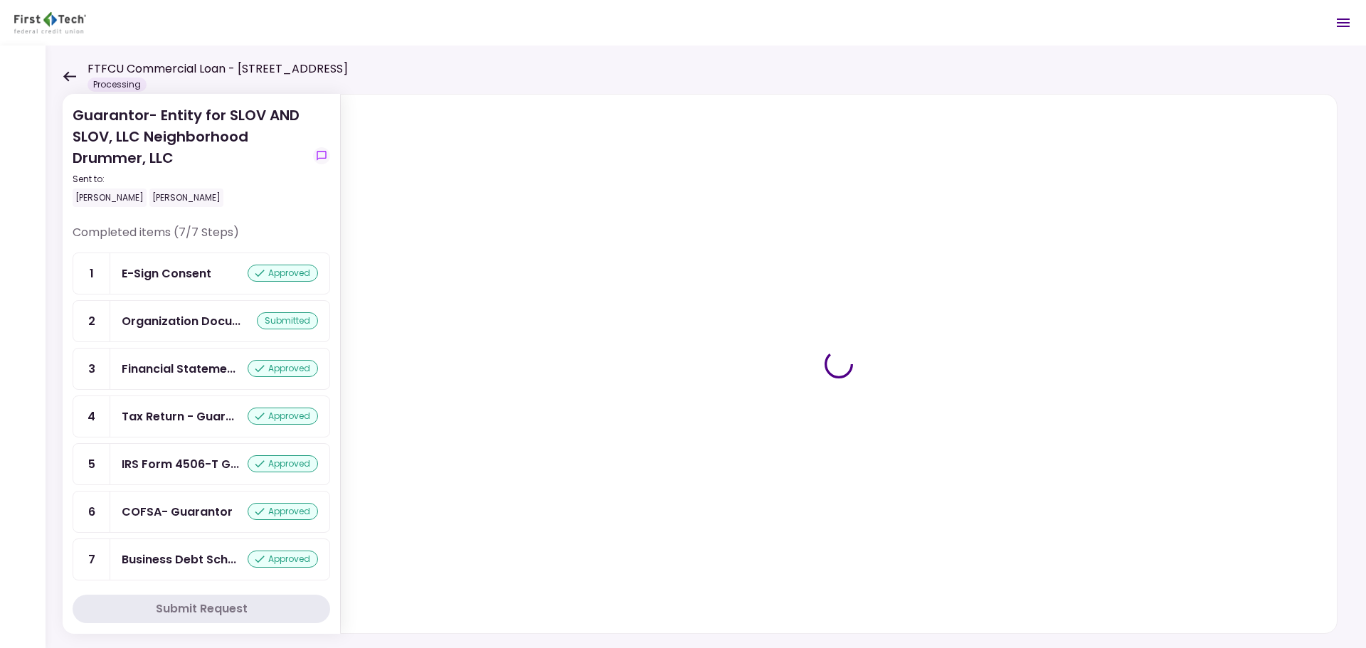 Image resolution: width=1366 pixels, height=648 pixels. Describe the element at coordinates (201, 321) in the screenshot. I see `a: 2Organization Documents for Guaranty Entitysubmitted` at that location.